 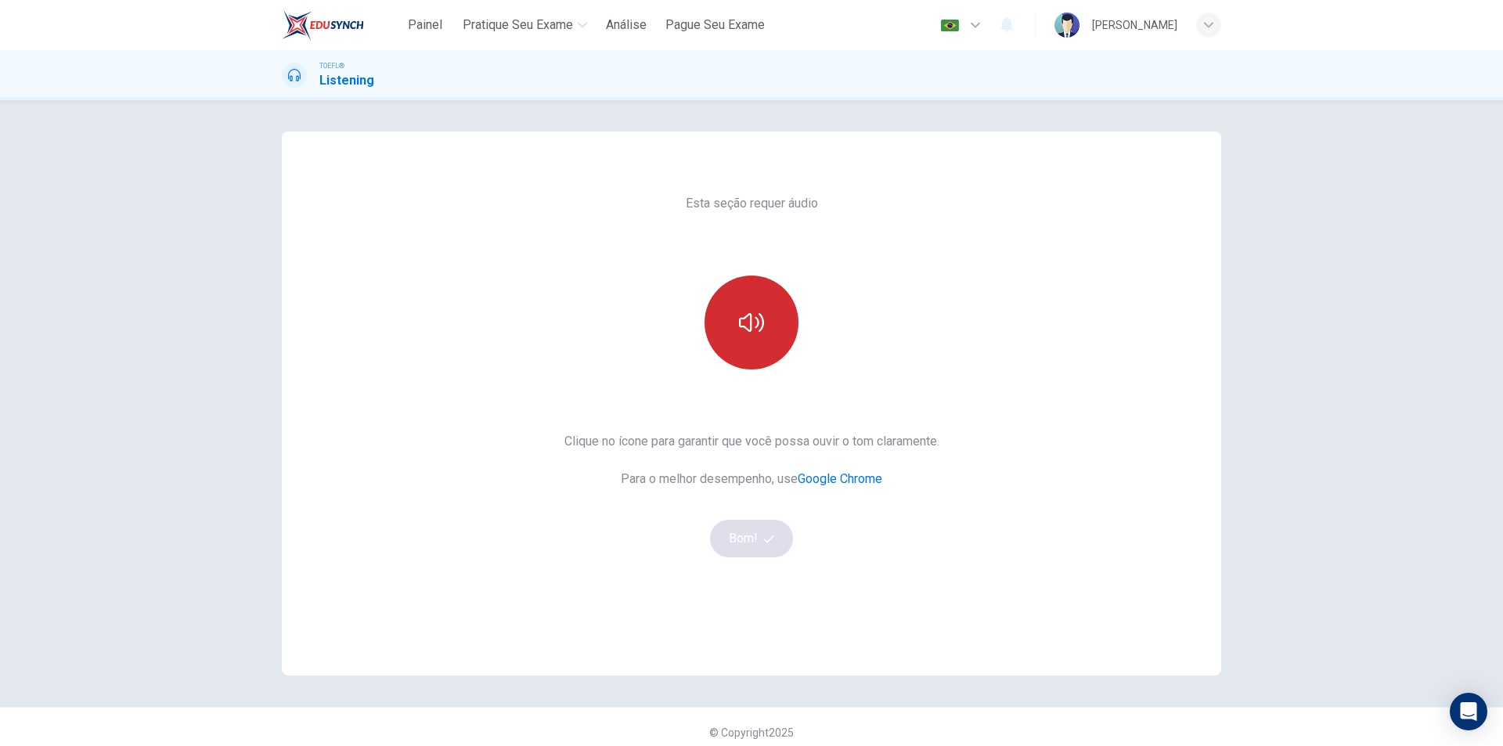 I want to click on span: Pratique seu exame, so click(x=517, y=25).